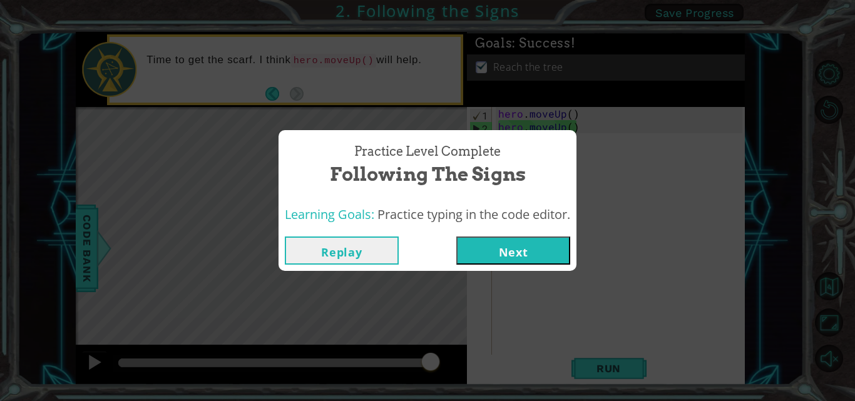 Image resolution: width=855 pixels, height=401 pixels. What do you see at coordinates (428, 174) in the screenshot?
I see `span: Following the Signs` at bounding box center [428, 174].